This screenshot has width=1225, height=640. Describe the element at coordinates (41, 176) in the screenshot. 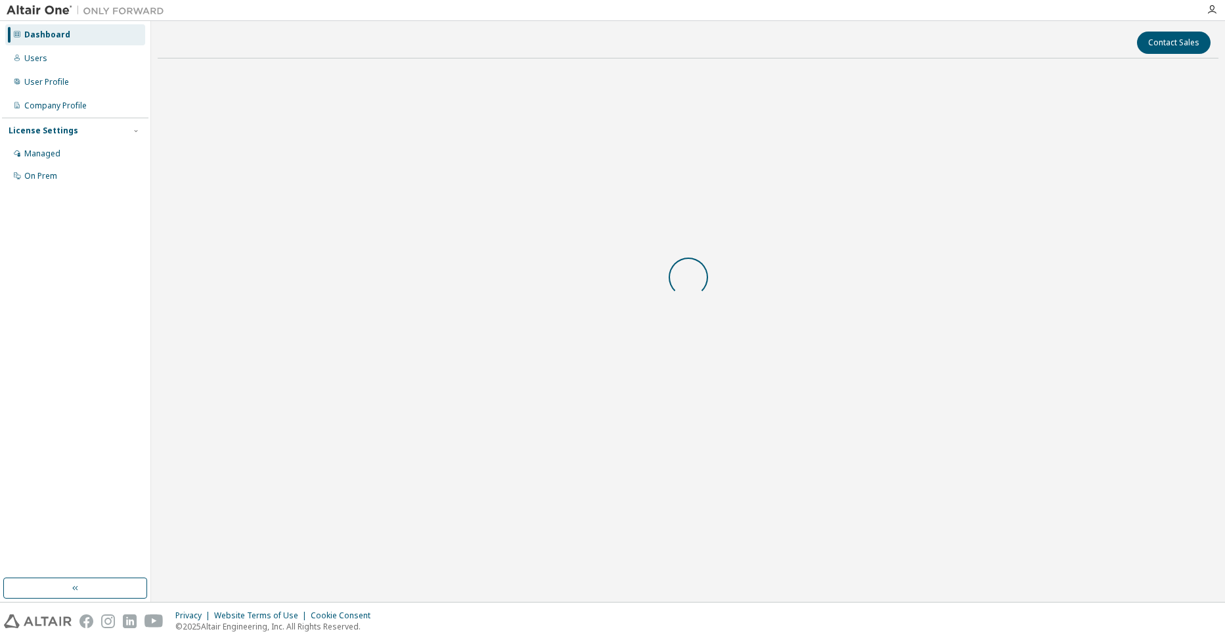

I see `div: On Prem` at that location.